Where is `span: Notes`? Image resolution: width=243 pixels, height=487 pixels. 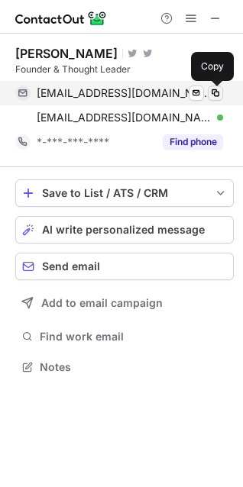
span: Notes is located at coordinates (134, 367).